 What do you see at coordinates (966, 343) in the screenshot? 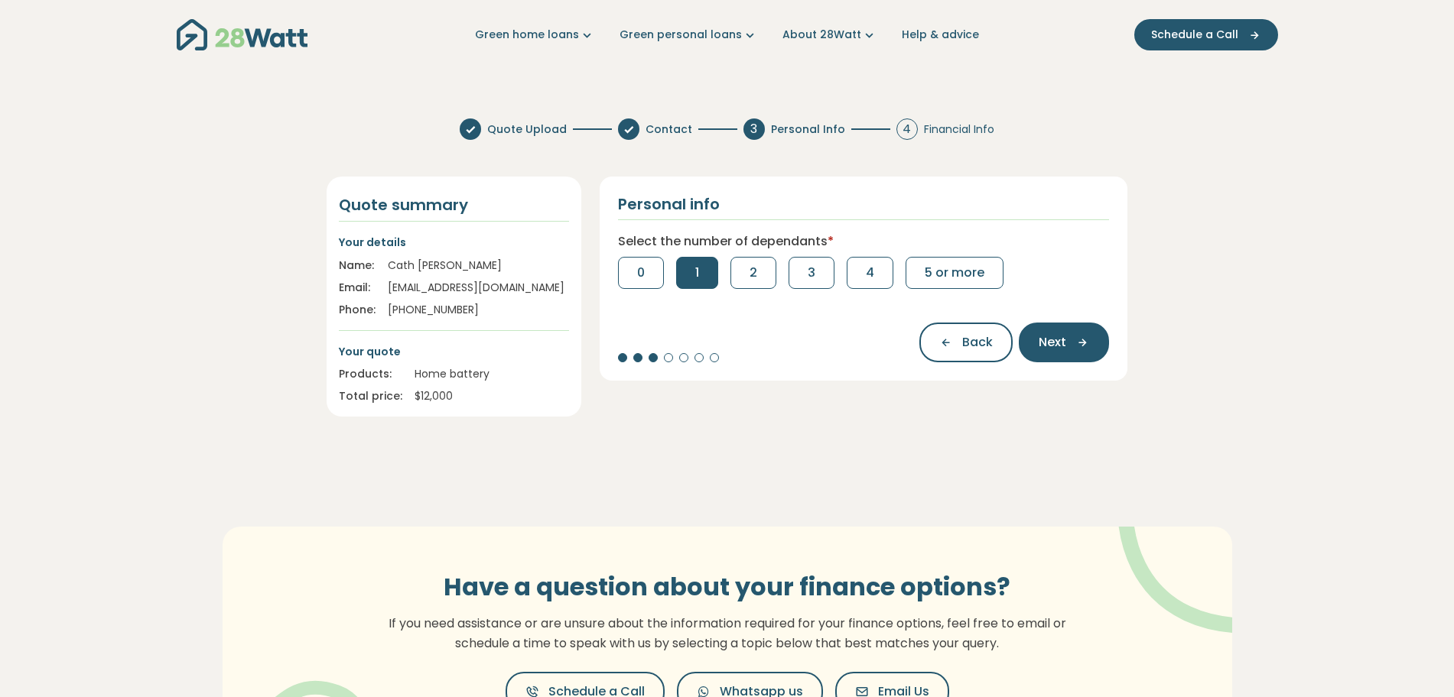
I see `button: Back` at bounding box center [966, 343].